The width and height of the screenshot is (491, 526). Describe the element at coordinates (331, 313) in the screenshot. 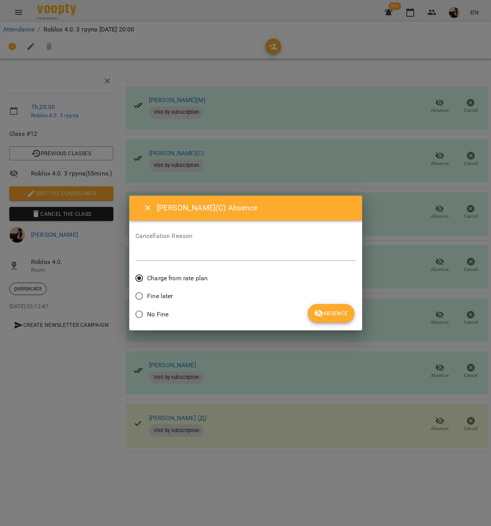

I see `span: Absence` at that location.